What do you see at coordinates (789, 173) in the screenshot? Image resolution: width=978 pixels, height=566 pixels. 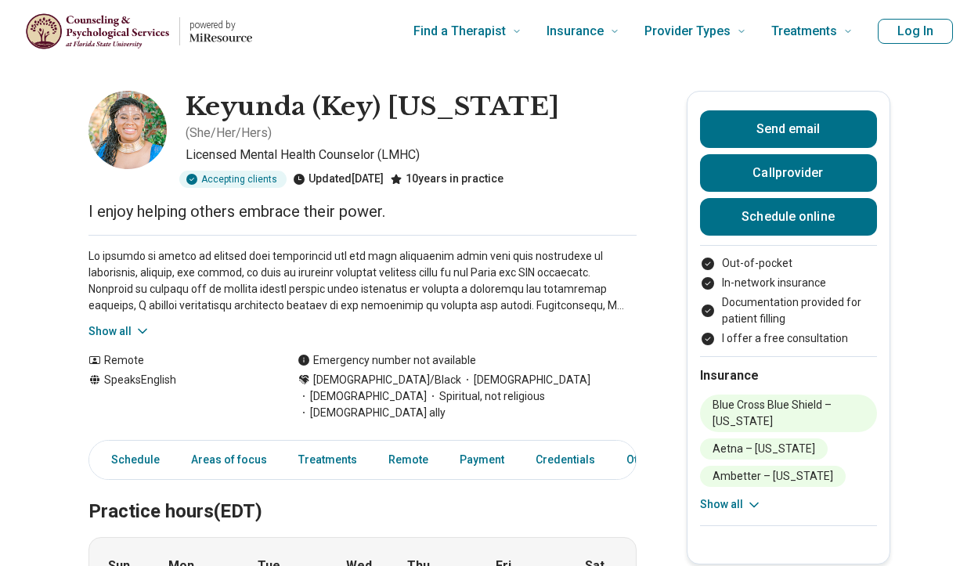 I see `button: Callprovider` at bounding box center [789, 173].